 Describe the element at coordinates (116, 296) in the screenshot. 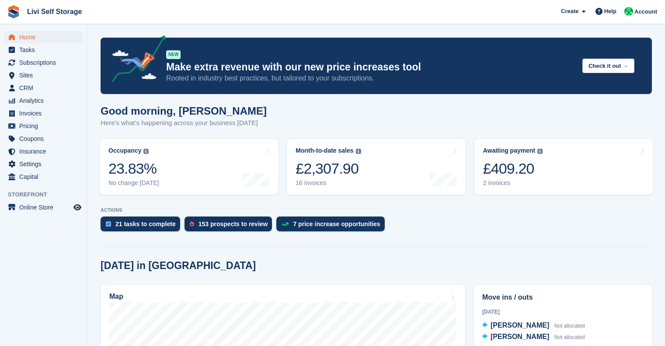

I see `h2: Map` at that location.